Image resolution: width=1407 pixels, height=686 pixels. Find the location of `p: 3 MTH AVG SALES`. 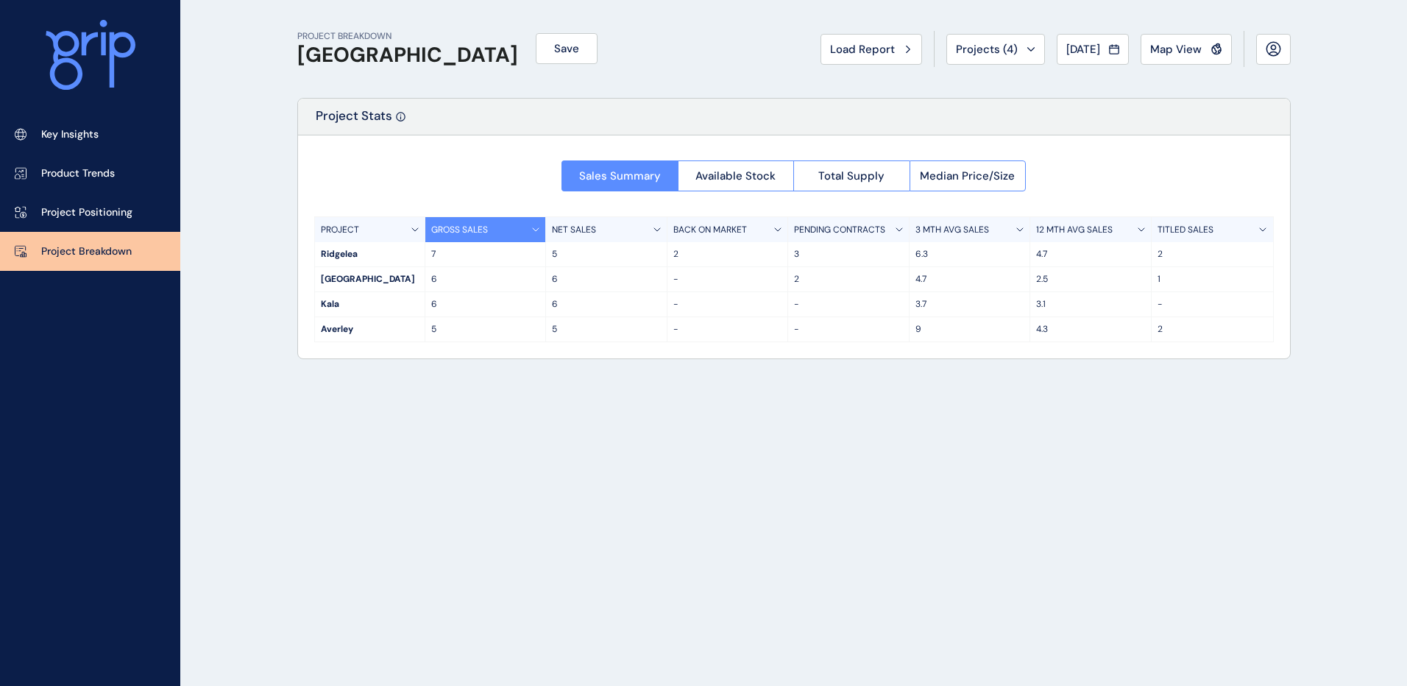

p: 3 MTH AVG SALES is located at coordinates (952, 230).